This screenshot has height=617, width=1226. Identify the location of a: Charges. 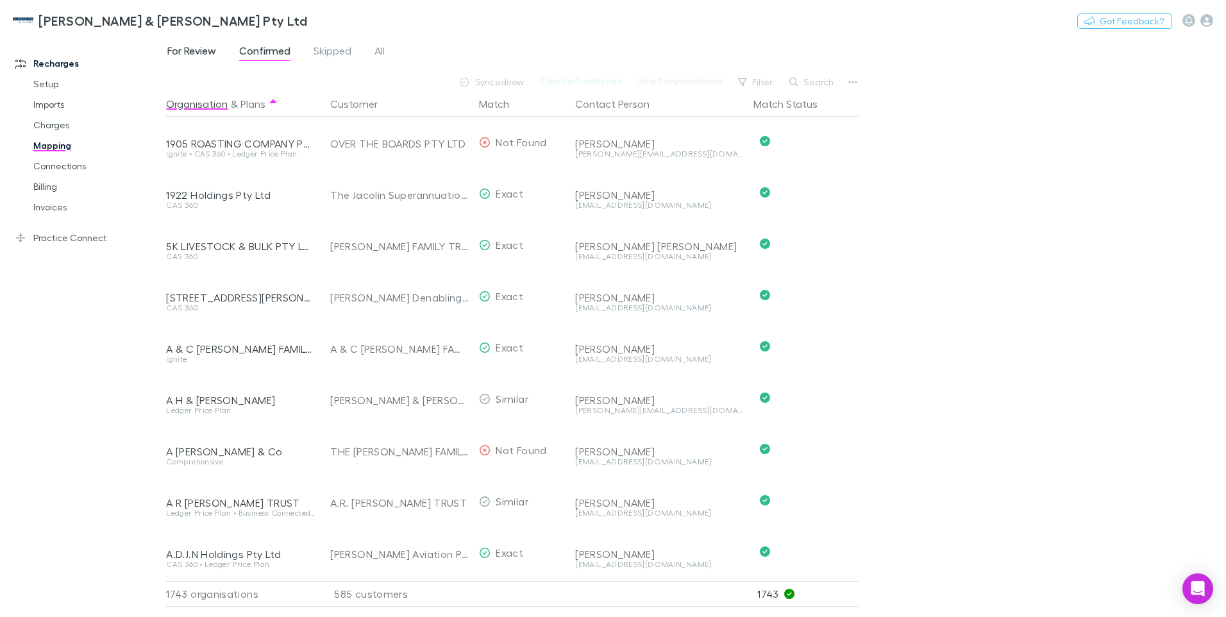
(97, 125).